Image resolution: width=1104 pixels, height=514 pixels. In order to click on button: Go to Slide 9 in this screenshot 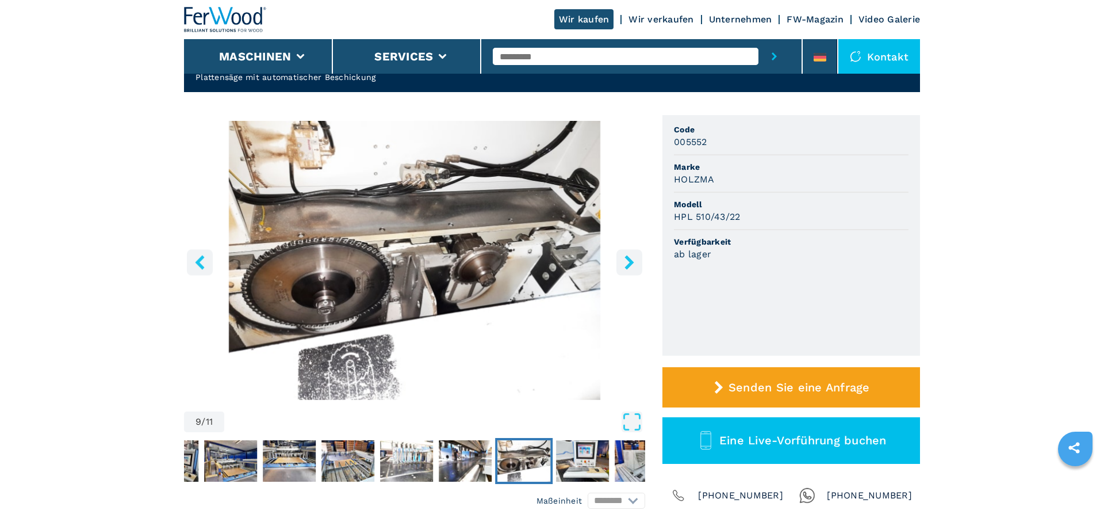, I will do `click(524, 461)`.